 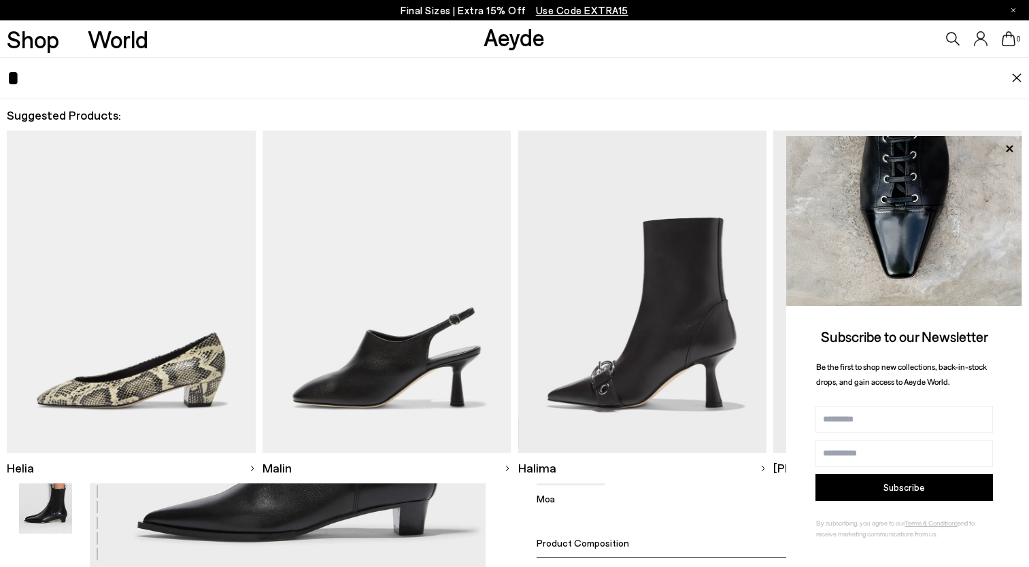 What do you see at coordinates (33, 39) in the screenshot?
I see `a: Shop` at bounding box center [33, 39].